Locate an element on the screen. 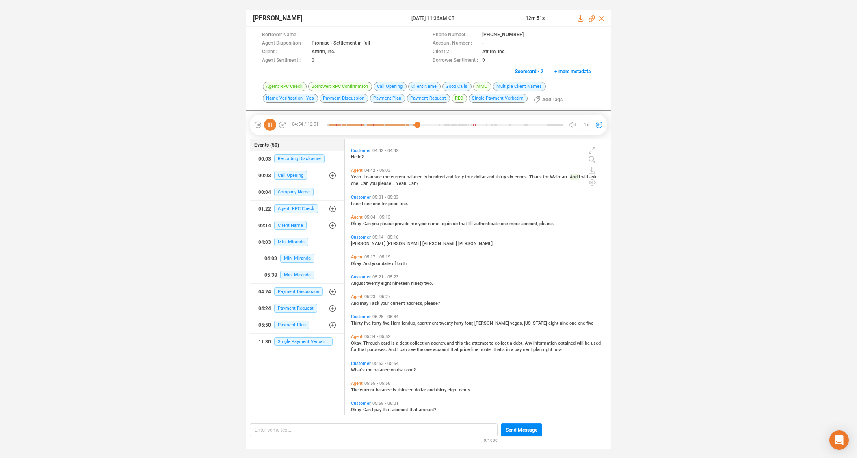 The image size is (857, 458). div: 04:24 is located at coordinates (264, 292).